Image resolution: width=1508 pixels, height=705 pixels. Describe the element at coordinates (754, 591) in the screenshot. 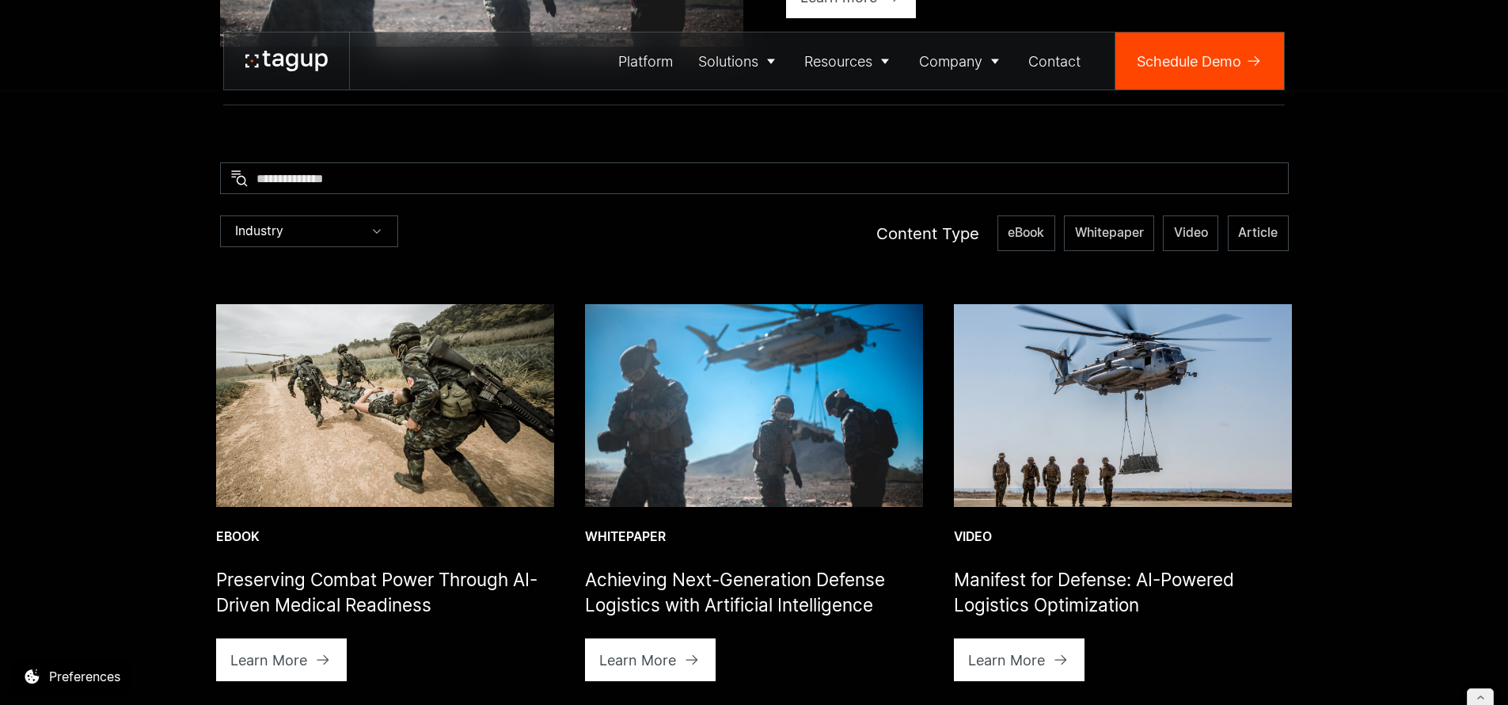

I see `h1: Achieving Next-Generation Defense Logistics with Artificial Intelligence` at that location.